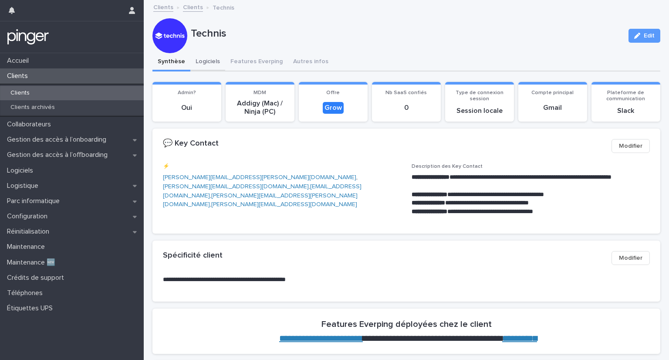 The image size is (669, 360). Describe the element at coordinates (33, 107) in the screenshot. I see `p: Clients archivés` at that location.